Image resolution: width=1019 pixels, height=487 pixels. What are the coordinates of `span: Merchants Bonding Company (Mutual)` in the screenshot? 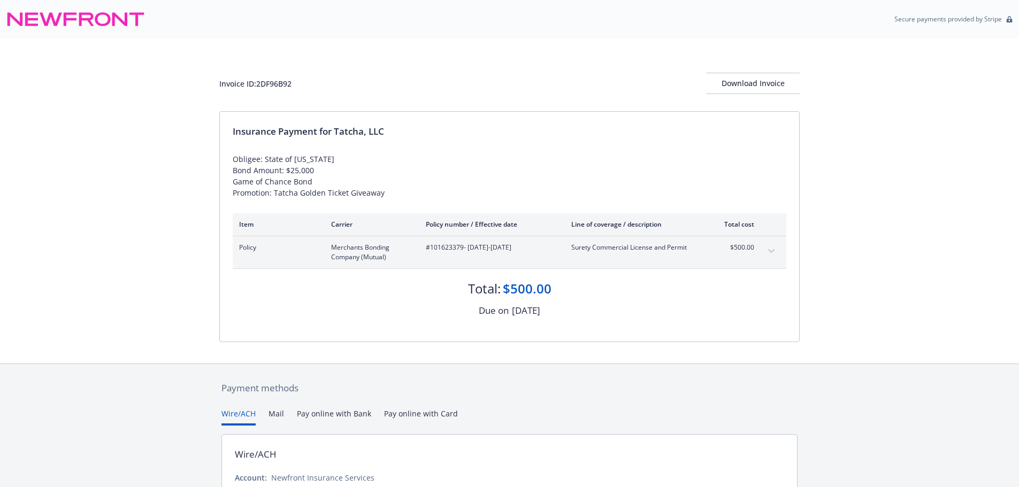 It's located at (370, 252).